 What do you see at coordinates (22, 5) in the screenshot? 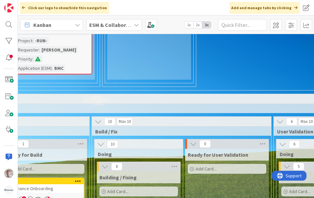
I see `span: Support` at bounding box center [22, 5].